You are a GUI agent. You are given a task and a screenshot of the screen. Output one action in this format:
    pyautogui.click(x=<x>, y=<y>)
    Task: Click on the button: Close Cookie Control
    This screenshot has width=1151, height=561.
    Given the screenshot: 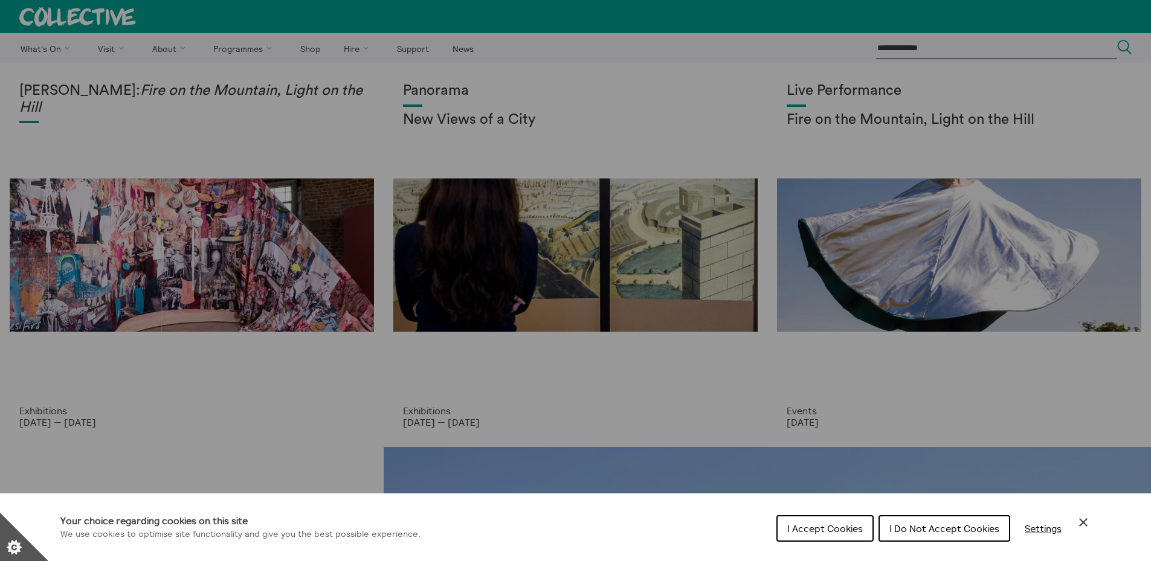 What is the action you would take?
    pyautogui.click(x=1084, y=523)
    